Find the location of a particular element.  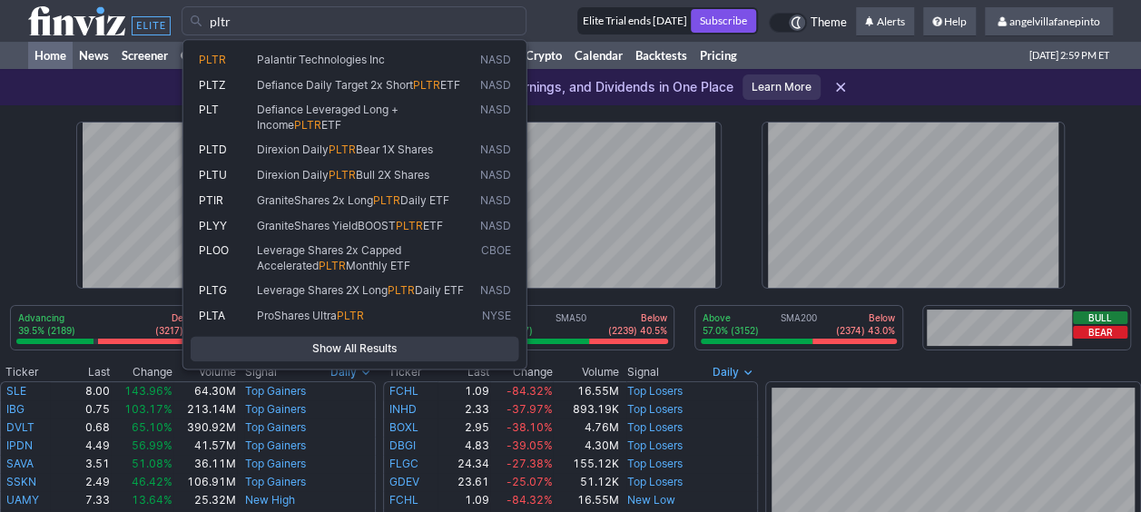

span: Bull 2X Shares is located at coordinates (392, 174).